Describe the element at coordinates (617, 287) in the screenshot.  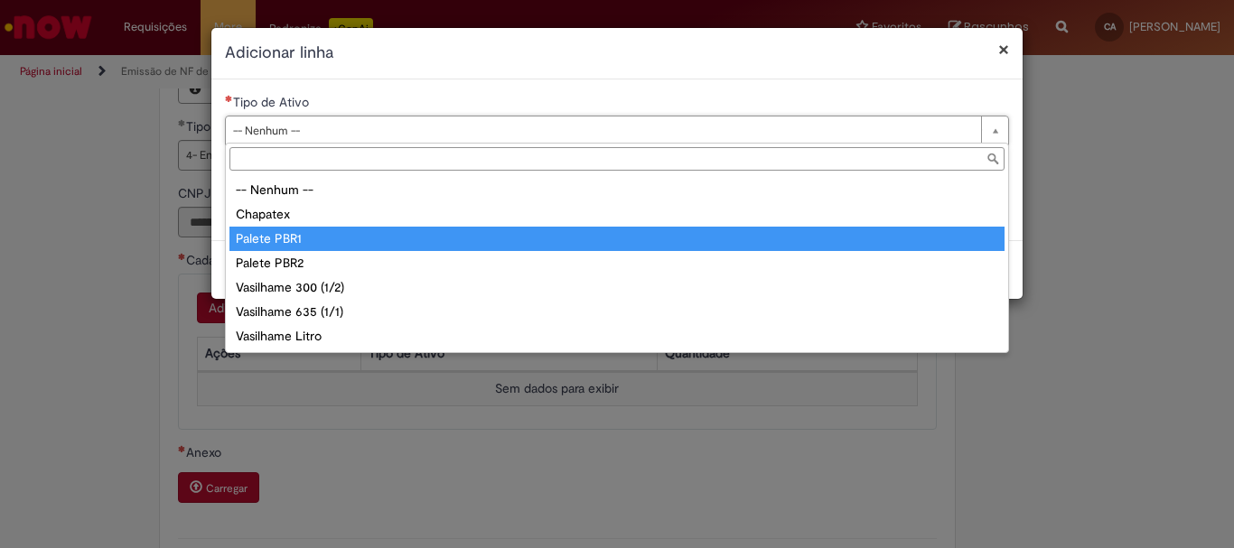
I see `div: Vasilhame 300 (1/2)` at that location.